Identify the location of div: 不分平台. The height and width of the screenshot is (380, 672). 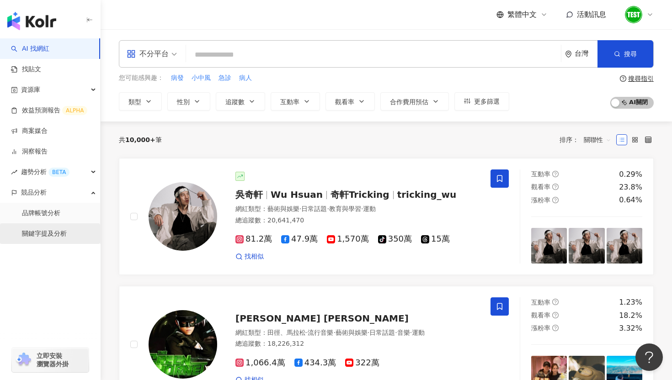
(148, 54).